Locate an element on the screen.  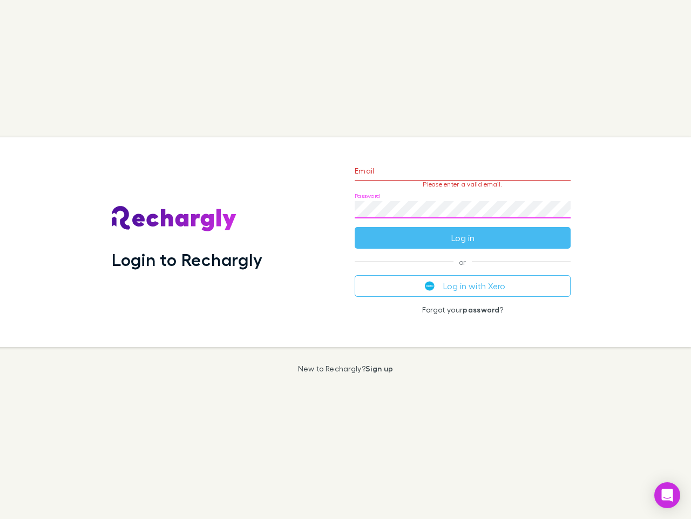
div: Open Intercom Messenger is located at coordinates (668, 495).